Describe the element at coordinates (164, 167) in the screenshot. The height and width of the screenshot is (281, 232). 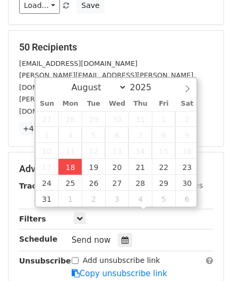
I see `span: August 22, 2025` at that location.